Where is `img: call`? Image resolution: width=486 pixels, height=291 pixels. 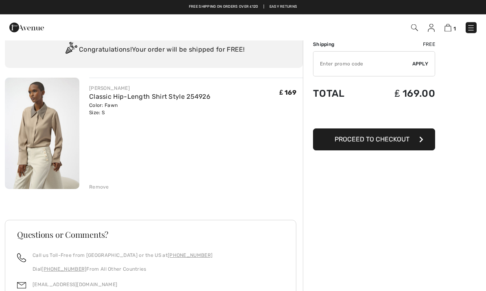
img: call is located at coordinates (22, 258).